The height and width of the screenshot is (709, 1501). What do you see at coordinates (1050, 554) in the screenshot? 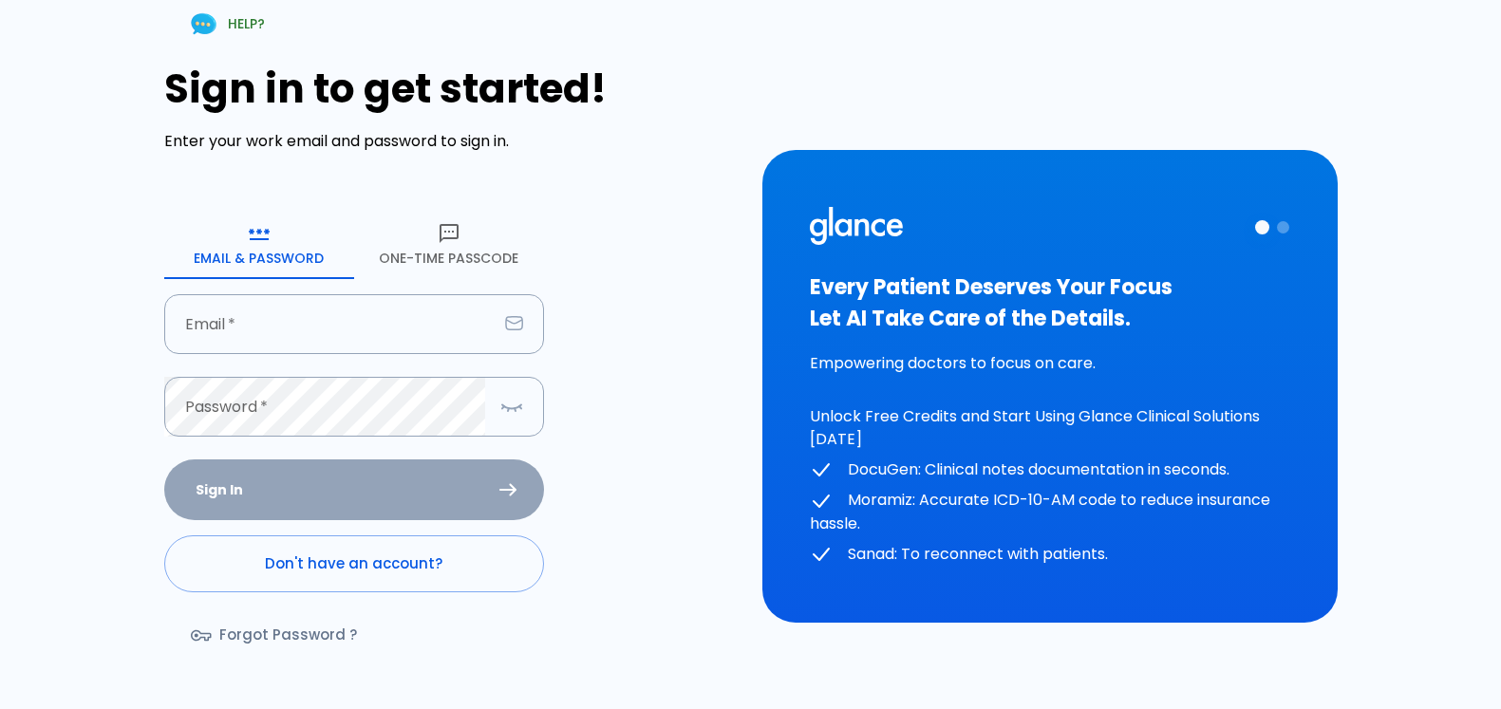
I see `p: Sanad: To reconnect with patients.` at bounding box center [1050, 554].